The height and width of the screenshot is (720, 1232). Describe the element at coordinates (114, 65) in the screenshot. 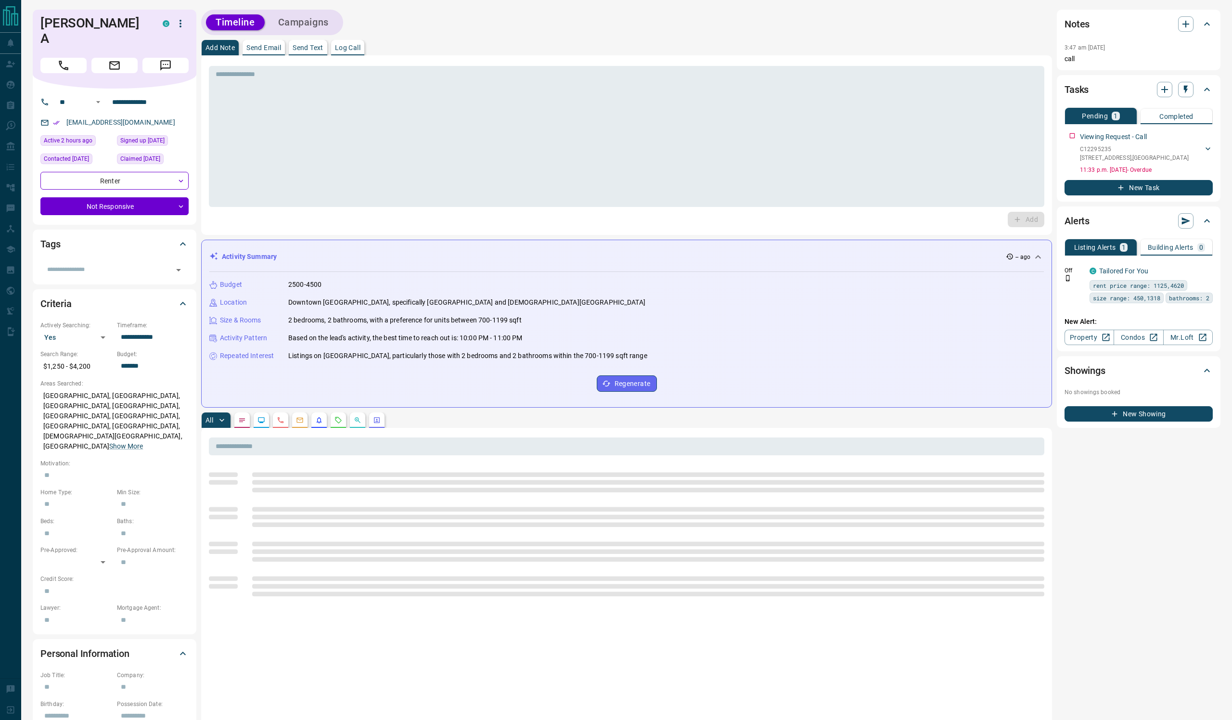

I see `span: Email` at that location.